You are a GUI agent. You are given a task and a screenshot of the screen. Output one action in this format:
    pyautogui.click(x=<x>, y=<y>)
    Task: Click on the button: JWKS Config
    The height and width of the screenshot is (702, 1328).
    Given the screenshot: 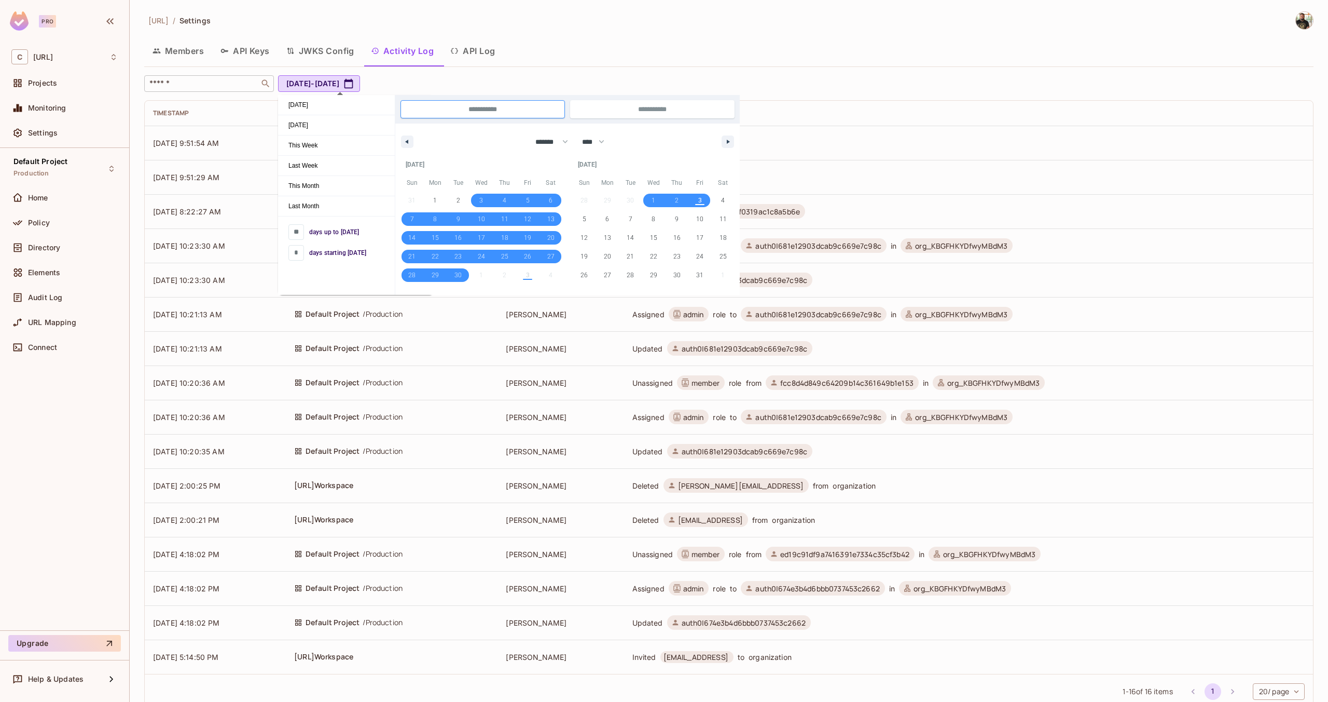 What is the action you would take?
    pyautogui.click(x=320, y=51)
    